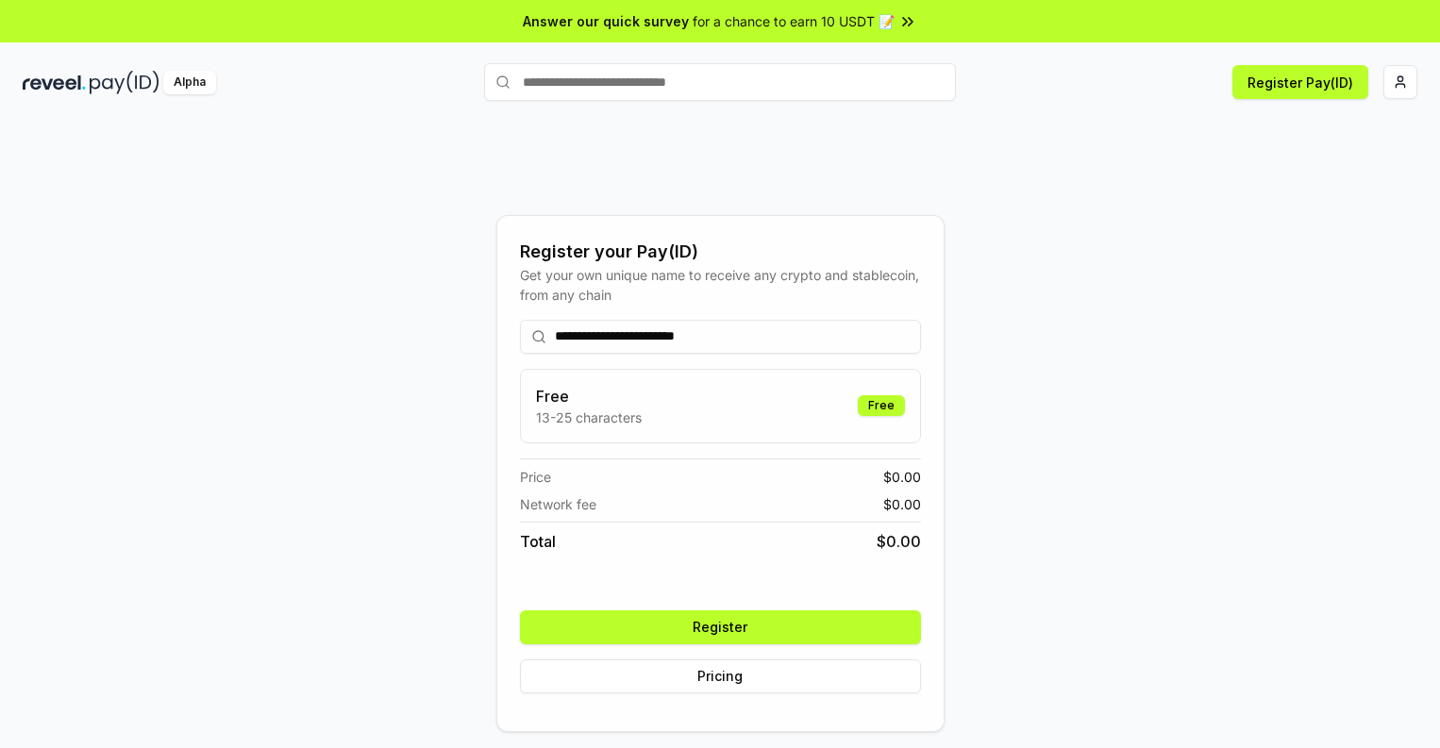 The height and width of the screenshot is (748, 1440). I want to click on div: Register your Pay(ID), so click(720, 252).